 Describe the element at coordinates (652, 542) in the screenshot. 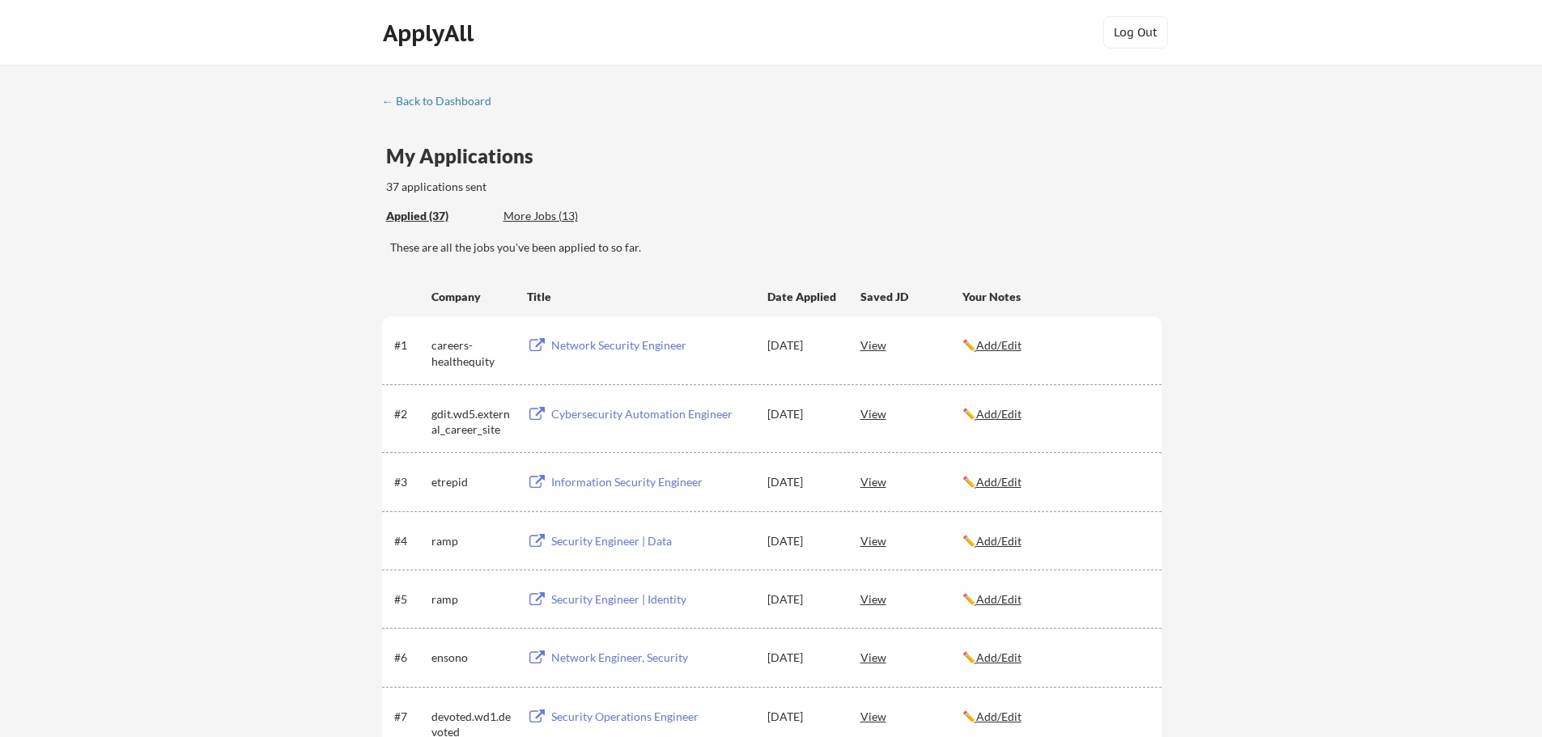

I see `div: Security Engineer | Data` at that location.